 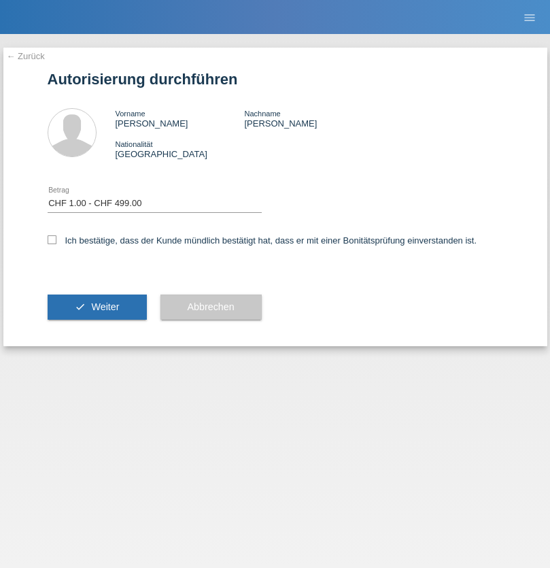 What do you see at coordinates (530, 18) in the screenshot?
I see `i: menu` at bounding box center [530, 18].